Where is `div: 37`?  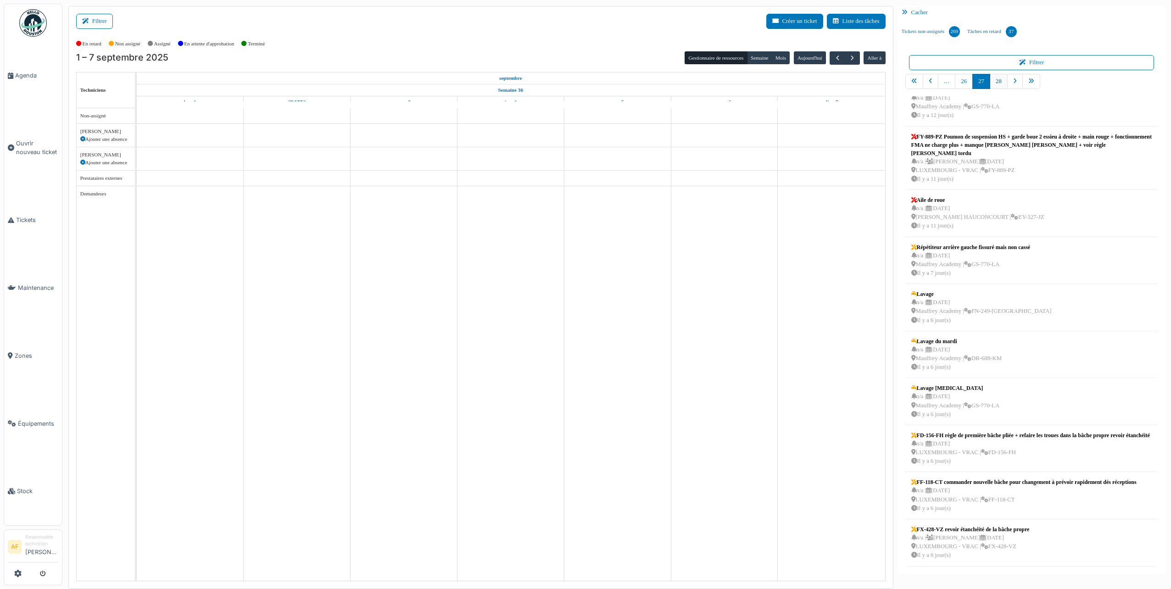 div: 37 is located at coordinates (1011, 32).